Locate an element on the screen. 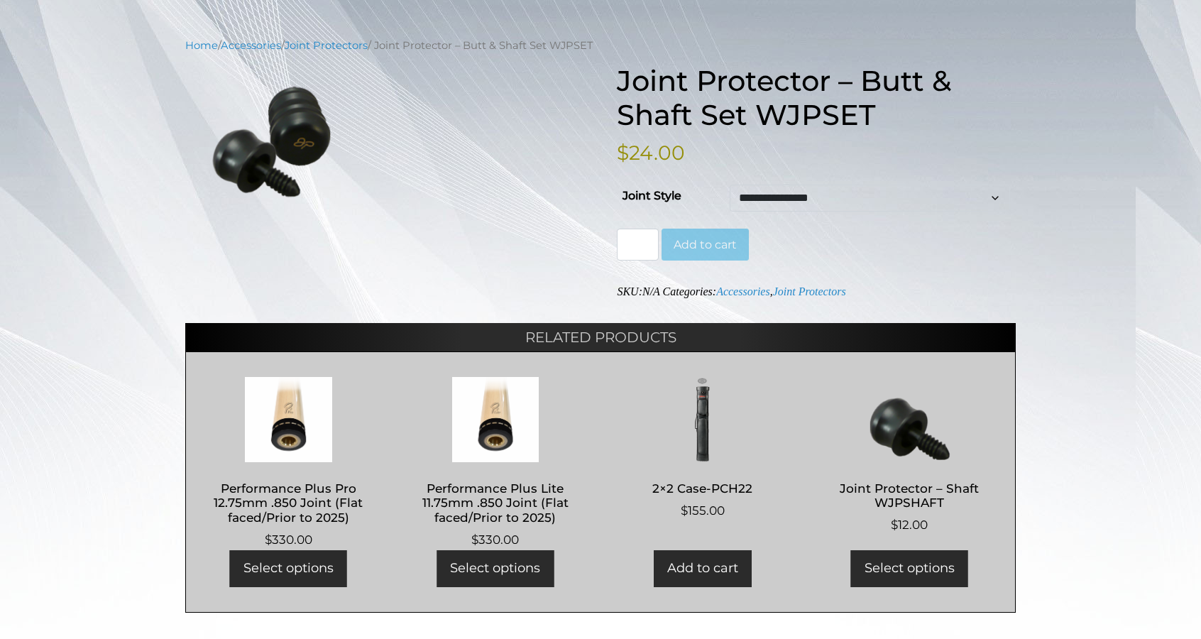 This screenshot has height=639, width=1201. a: Joint Protector – Shaft WJPSHAFT $12.00 is located at coordinates (909, 455).